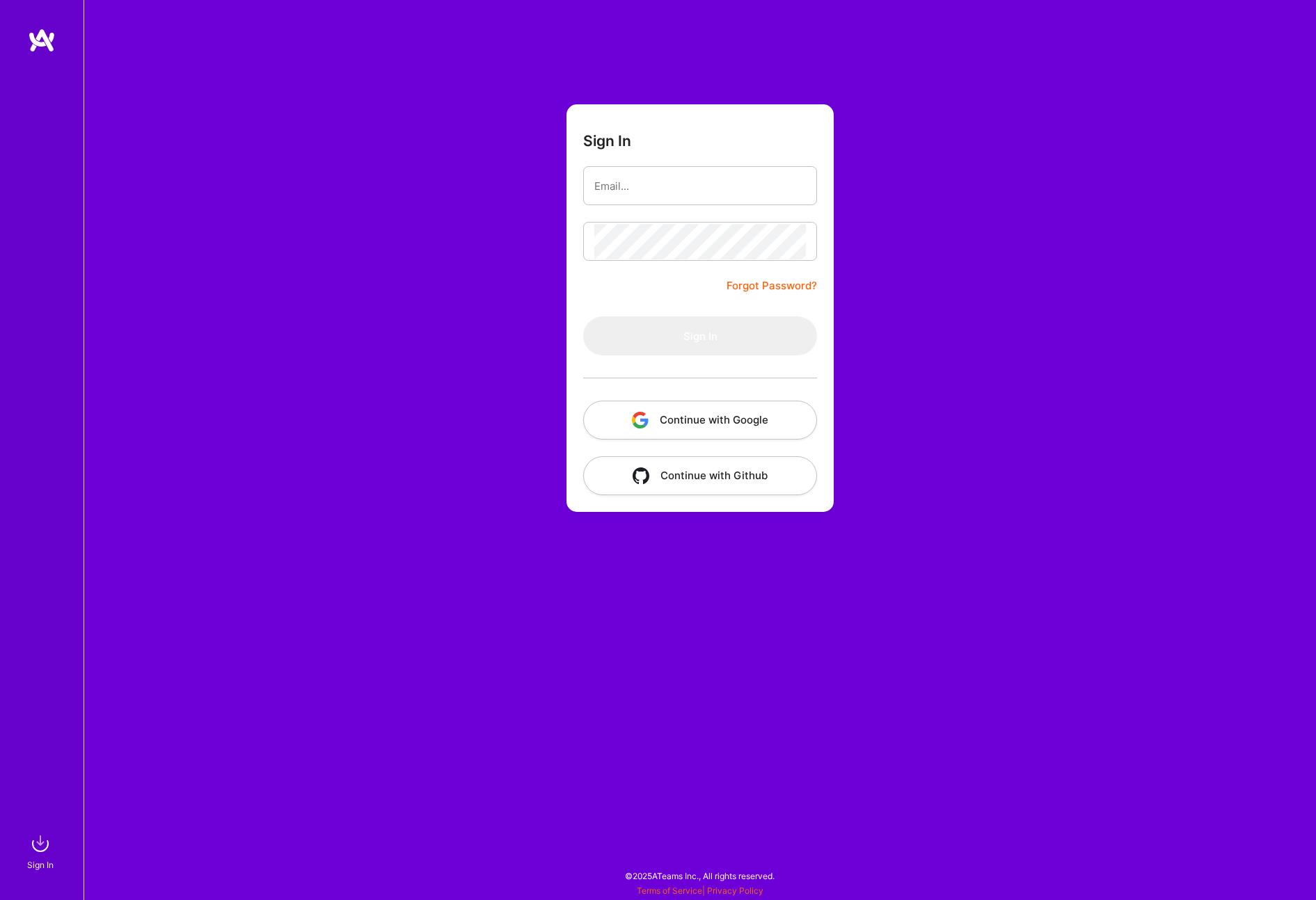  What do you see at coordinates (700, 336) in the screenshot?
I see `button: Sign In` at bounding box center [700, 336].